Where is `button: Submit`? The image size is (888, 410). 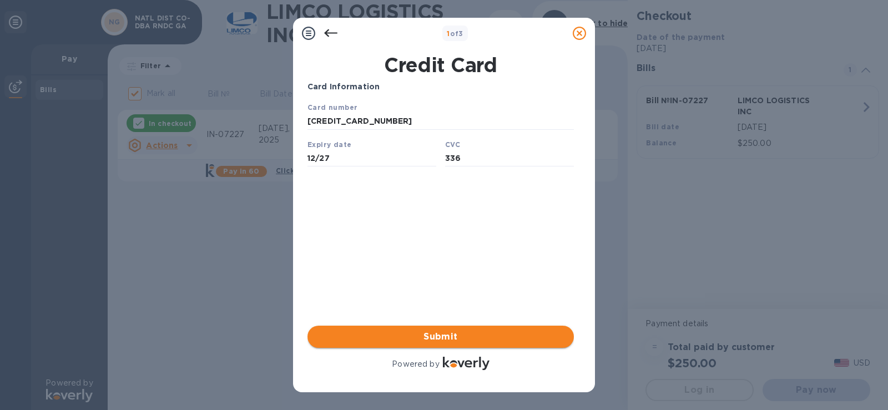 button: Submit is located at coordinates (441, 337).